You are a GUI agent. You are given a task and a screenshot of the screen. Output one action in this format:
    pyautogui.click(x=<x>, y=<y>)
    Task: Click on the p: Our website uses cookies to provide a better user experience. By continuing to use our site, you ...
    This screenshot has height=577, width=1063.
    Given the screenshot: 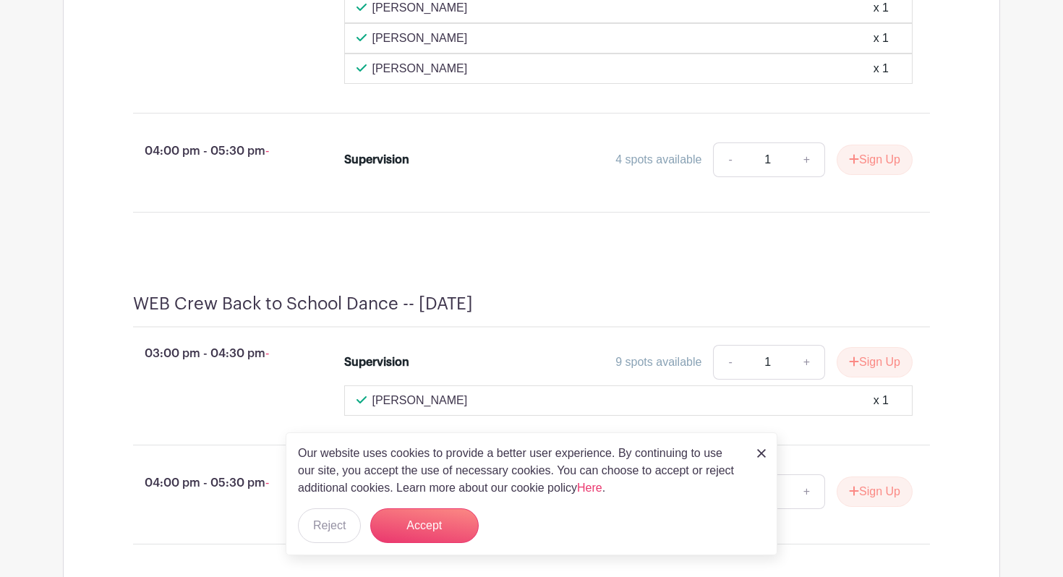 What is the action you would take?
    pyautogui.click(x=520, y=471)
    